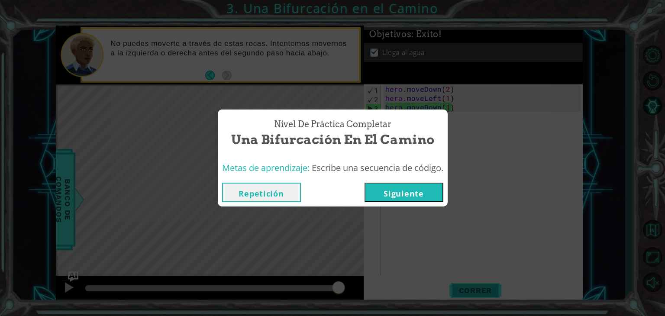 The image size is (665, 316). Describe the element at coordinates (266, 168) in the screenshot. I see `span: Metas de aprendizaje:` at that location.